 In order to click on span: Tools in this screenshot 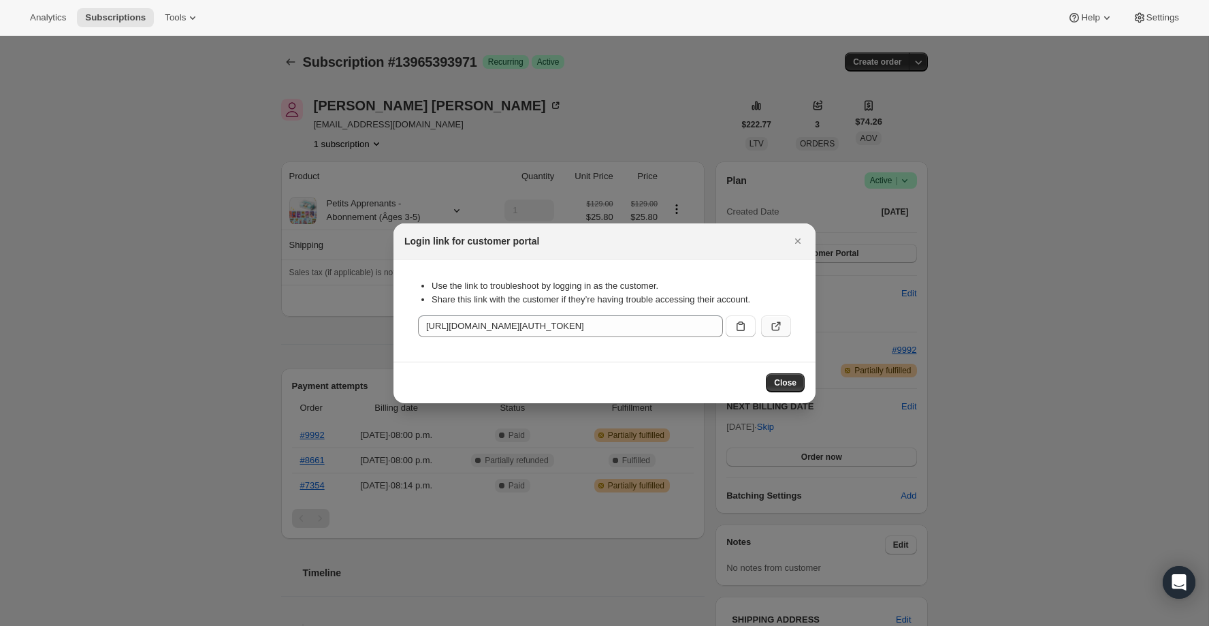, I will do `click(175, 18)`.